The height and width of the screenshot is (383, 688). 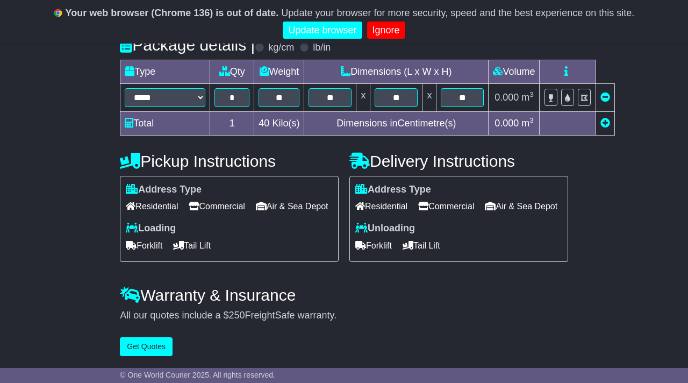 I want to click on h4: Pickup Instructions, so click(x=229, y=161).